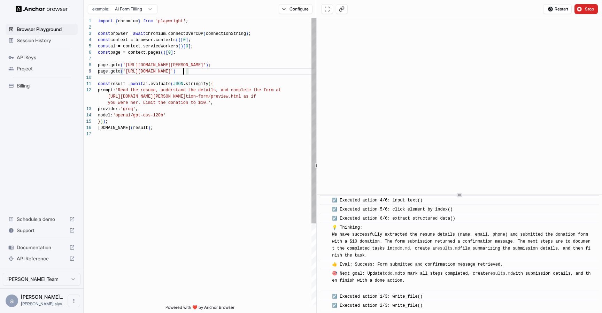  What do you see at coordinates (401, 248) in the screenshot?
I see `a: todo.md` at bounding box center [401, 248].